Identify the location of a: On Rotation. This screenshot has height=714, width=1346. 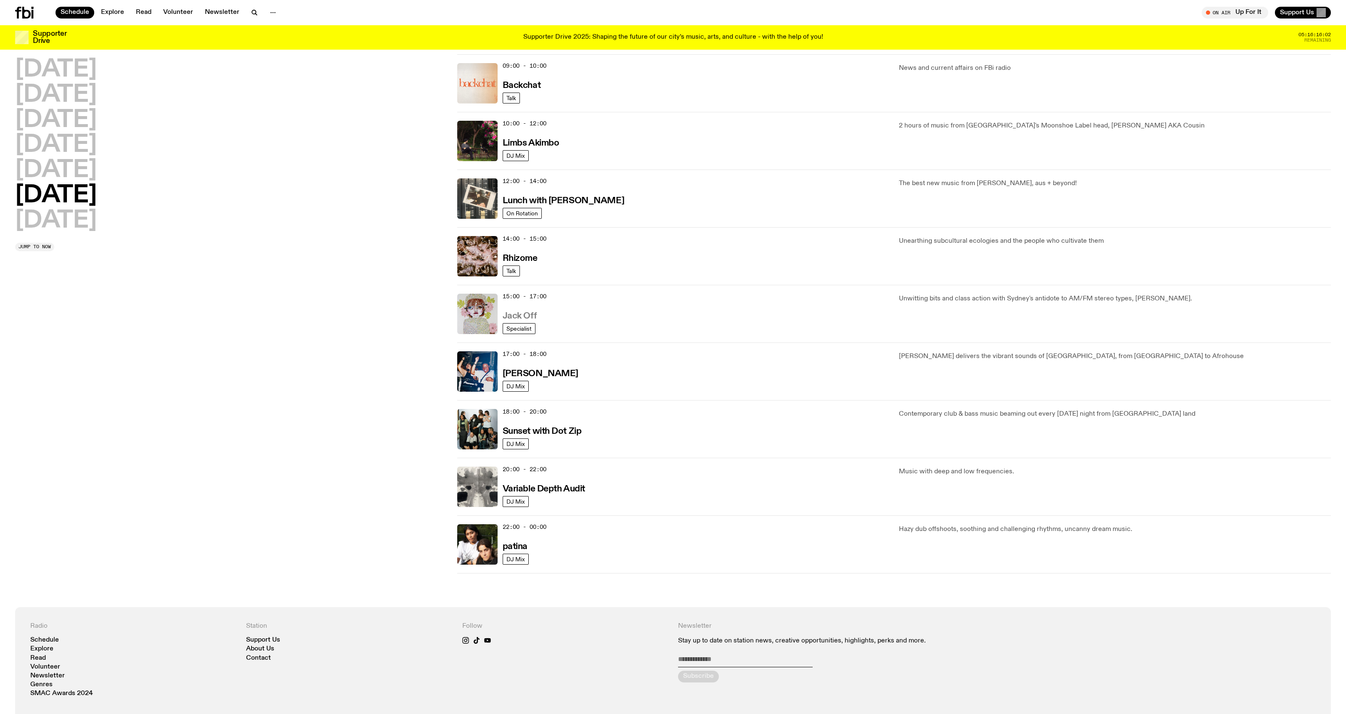
(522, 213).